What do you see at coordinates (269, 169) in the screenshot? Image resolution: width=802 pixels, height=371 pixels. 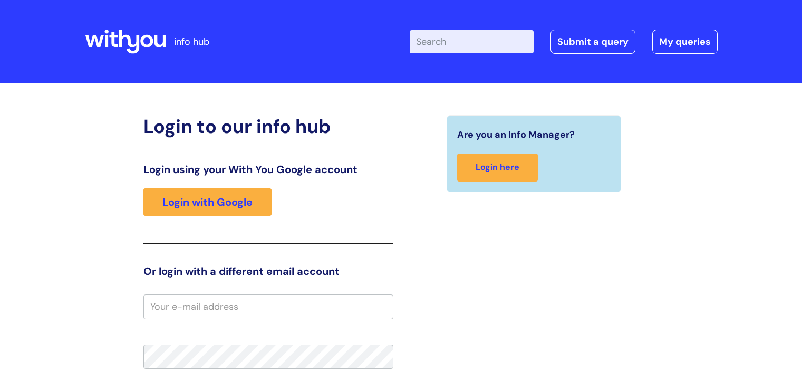 I see `h3: Login using your With You Google account` at bounding box center [269, 169].